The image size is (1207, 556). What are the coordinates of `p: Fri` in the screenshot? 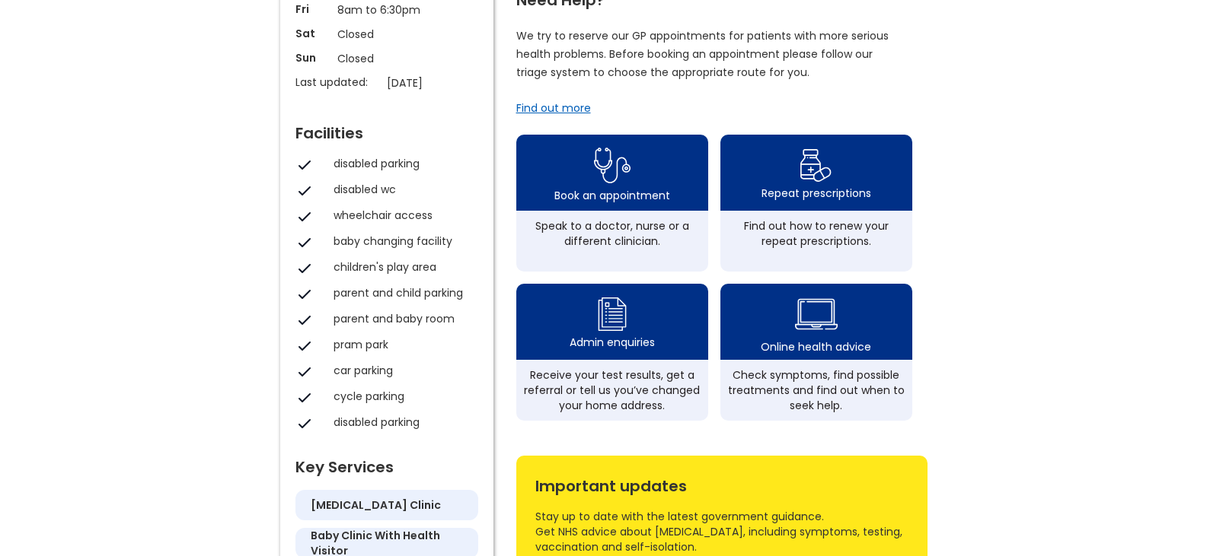 It's located at (312, 9).